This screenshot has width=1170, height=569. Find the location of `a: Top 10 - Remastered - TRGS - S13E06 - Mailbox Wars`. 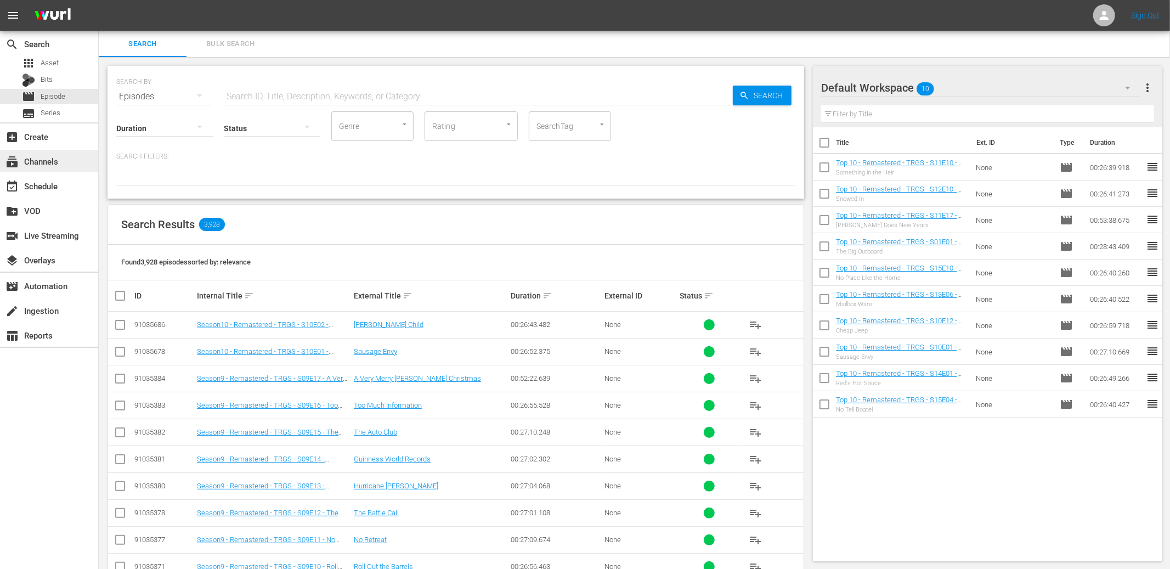

a: Top 10 - Remastered - TRGS - S13E06 - Mailbox Wars is located at coordinates (899, 298).